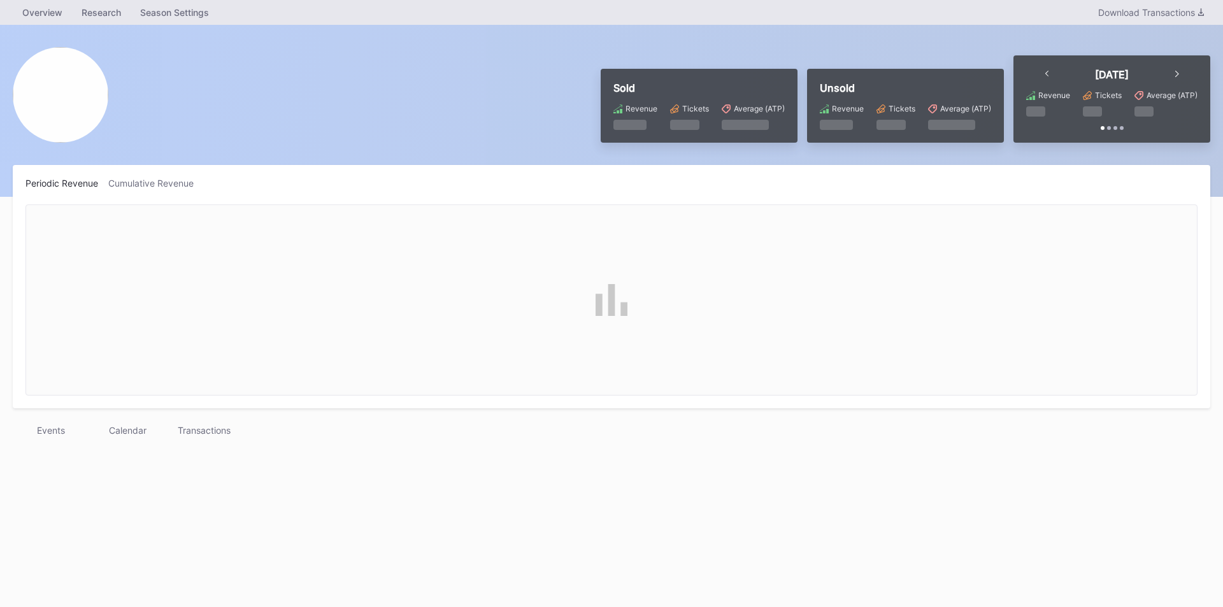  What do you see at coordinates (42, 12) in the screenshot?
I see `div: Overview` at bounding box center [42, 12].